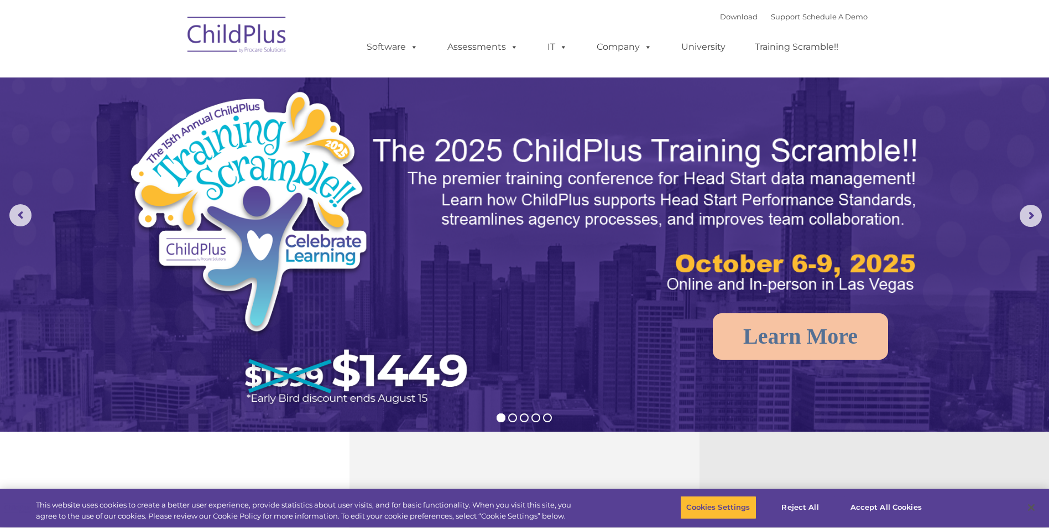 The width and height of the screenshot is (1049, 528). What do you see at coordinates (306, 510) in the screenshot?
I see `div: This website uses cookies to create a better user experience, provide statistics about user visit...` at bounding box center [306, 510].